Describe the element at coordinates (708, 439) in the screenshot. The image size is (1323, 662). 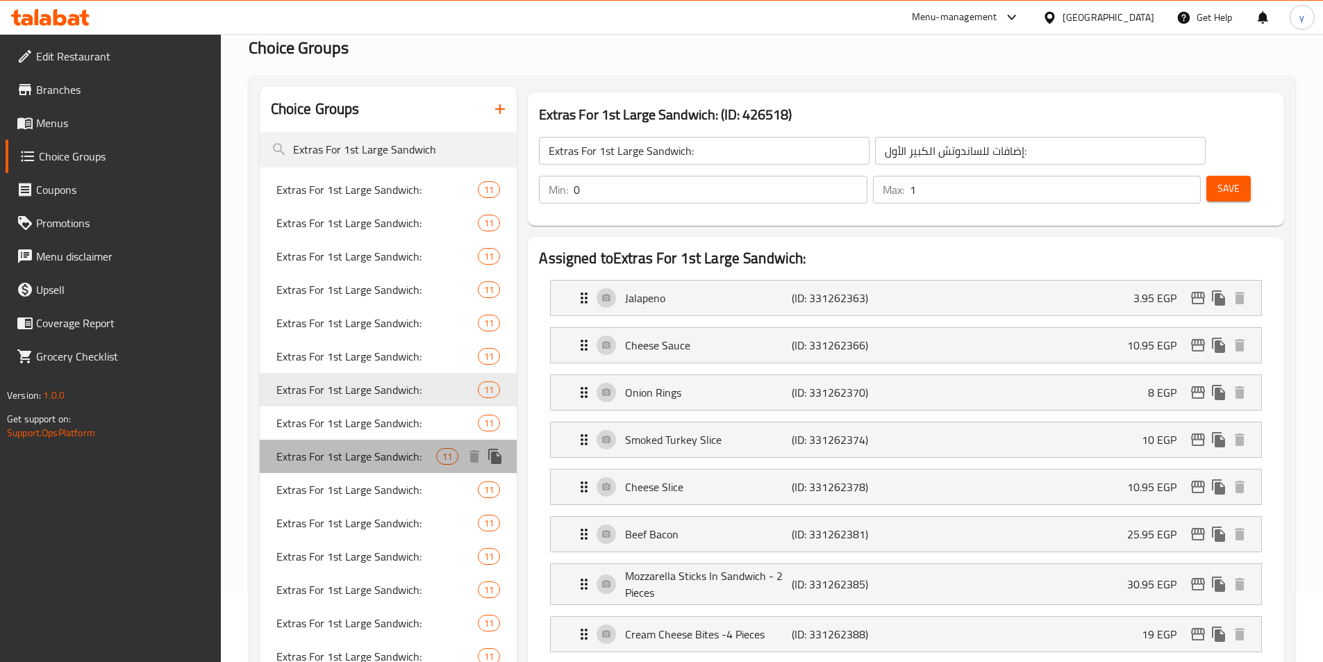
I see `p: Smoked Turkey Slice` at that location.